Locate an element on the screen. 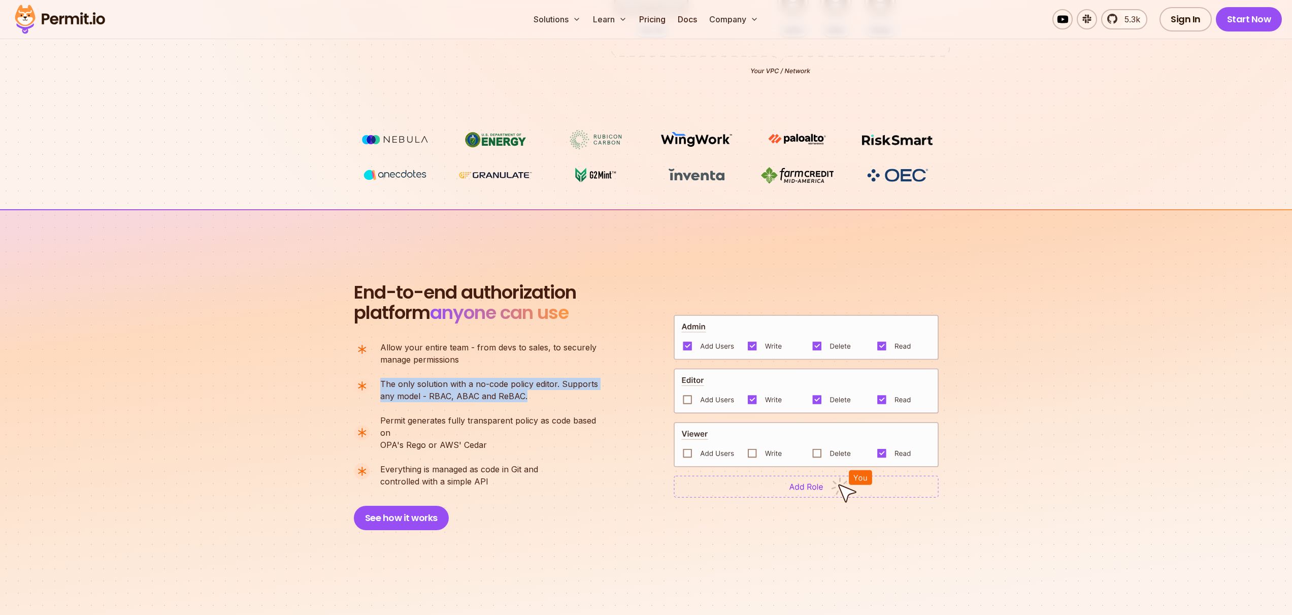 This screenshot has height=615, width=1292. p: OPA's Rego or AWS' Cedar is located at coordinates (493, 433).